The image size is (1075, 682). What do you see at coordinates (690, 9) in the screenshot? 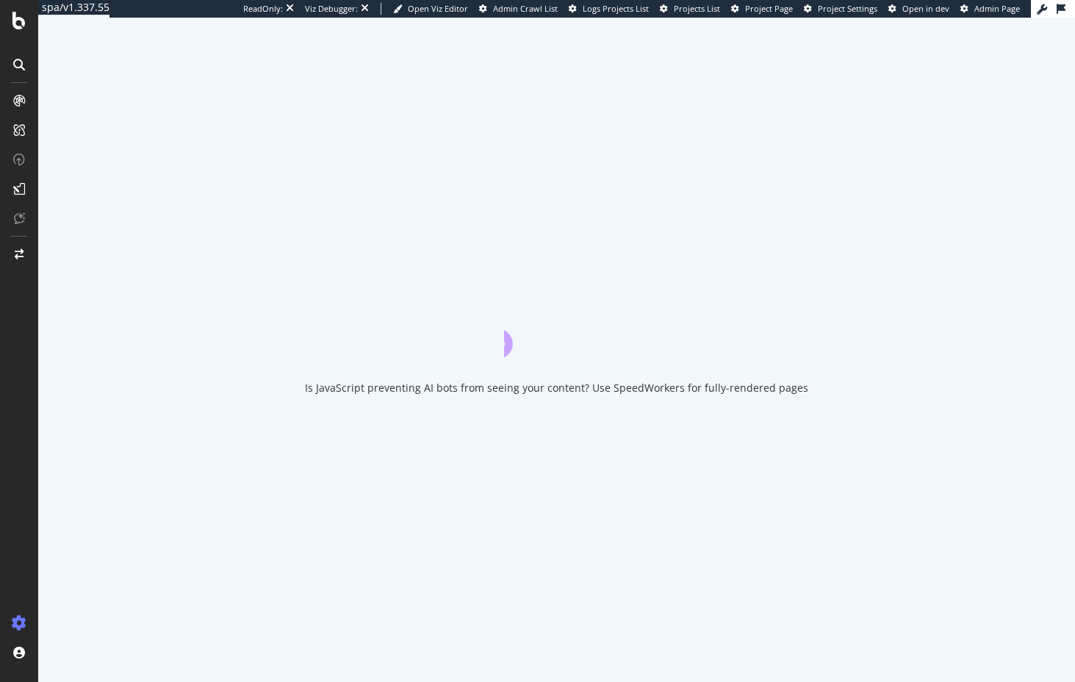
I see `a: Projects List` at bounding box center [690, 9].